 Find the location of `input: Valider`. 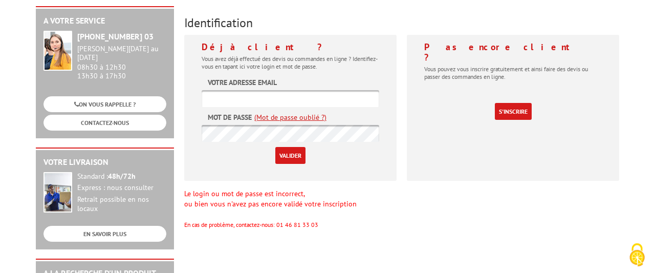

input: Valider is located at coordinates (290, 155).